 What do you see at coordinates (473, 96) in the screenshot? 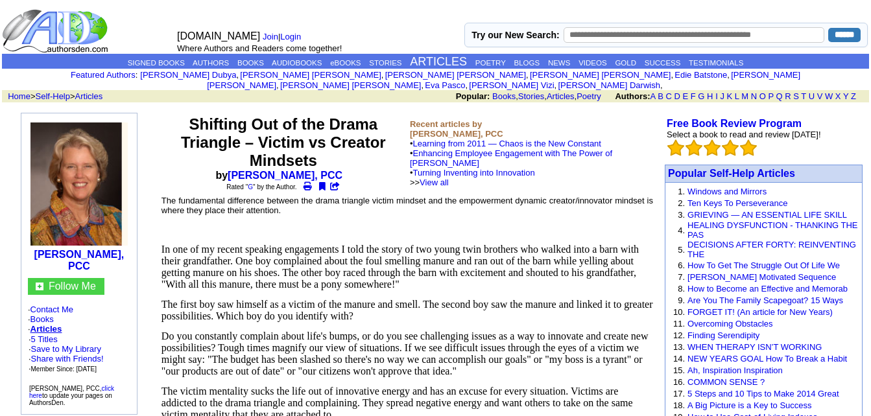
I see `b: Popular:` at bounding box center [473, 96].